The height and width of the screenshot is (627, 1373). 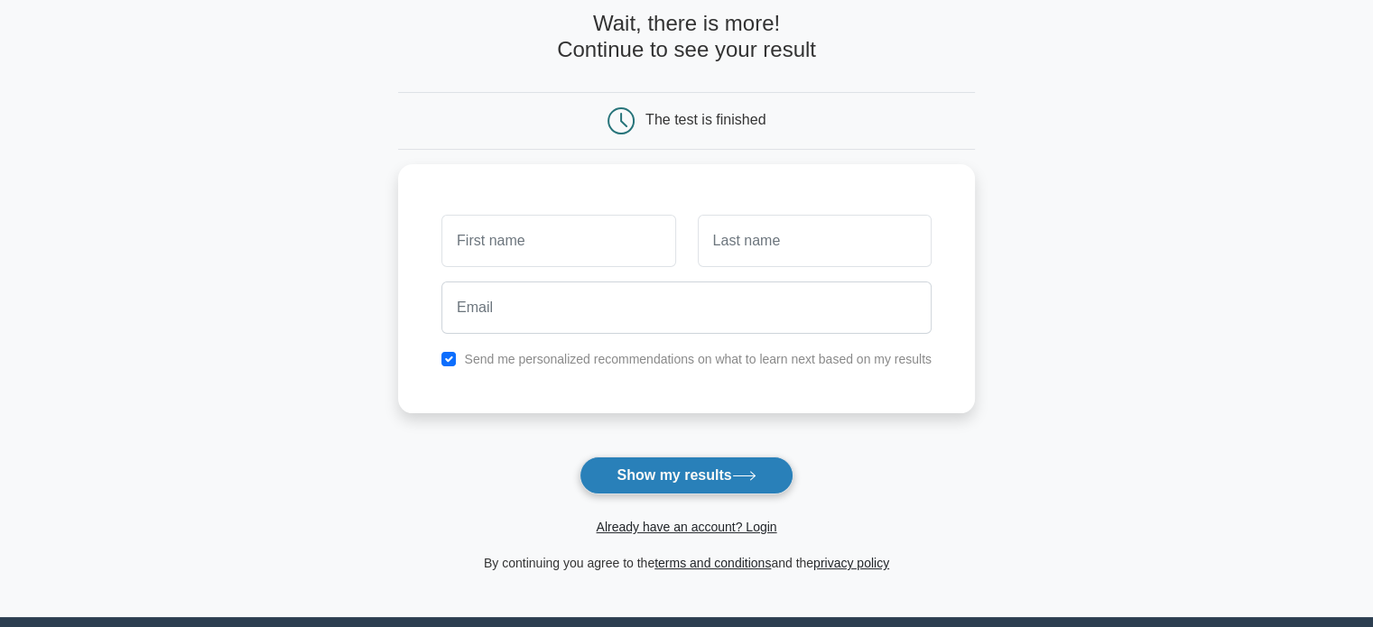 I want to click on div: The test is finished, so click(x=705, y=119).